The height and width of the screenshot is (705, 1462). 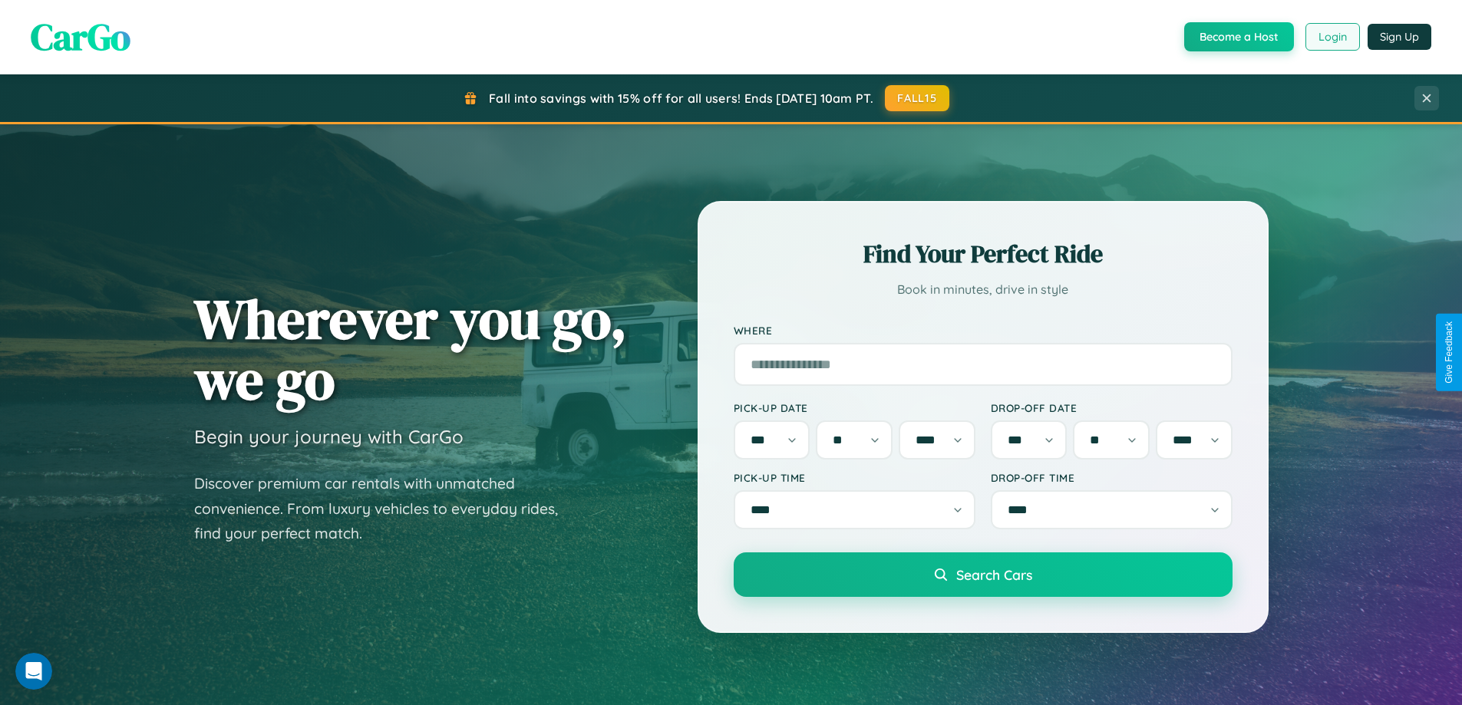 I want to click on label: Where, so click(x=983, y=330).